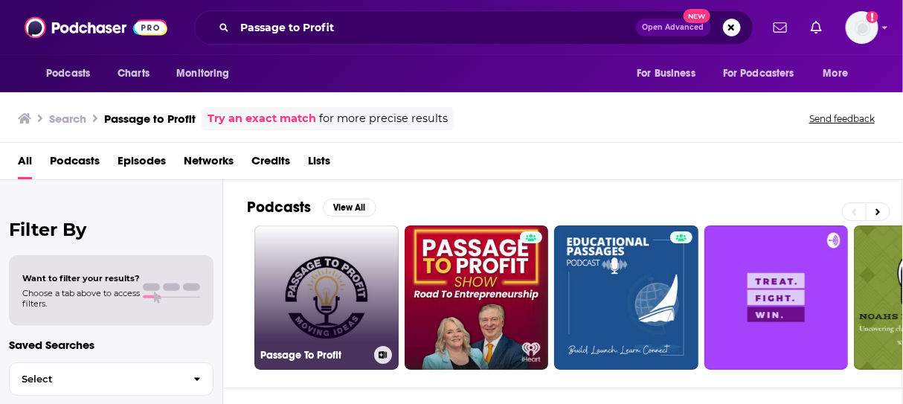 This screenshot has height=404, width=903. I want to click on button: Send feedback, so click(842, 118).